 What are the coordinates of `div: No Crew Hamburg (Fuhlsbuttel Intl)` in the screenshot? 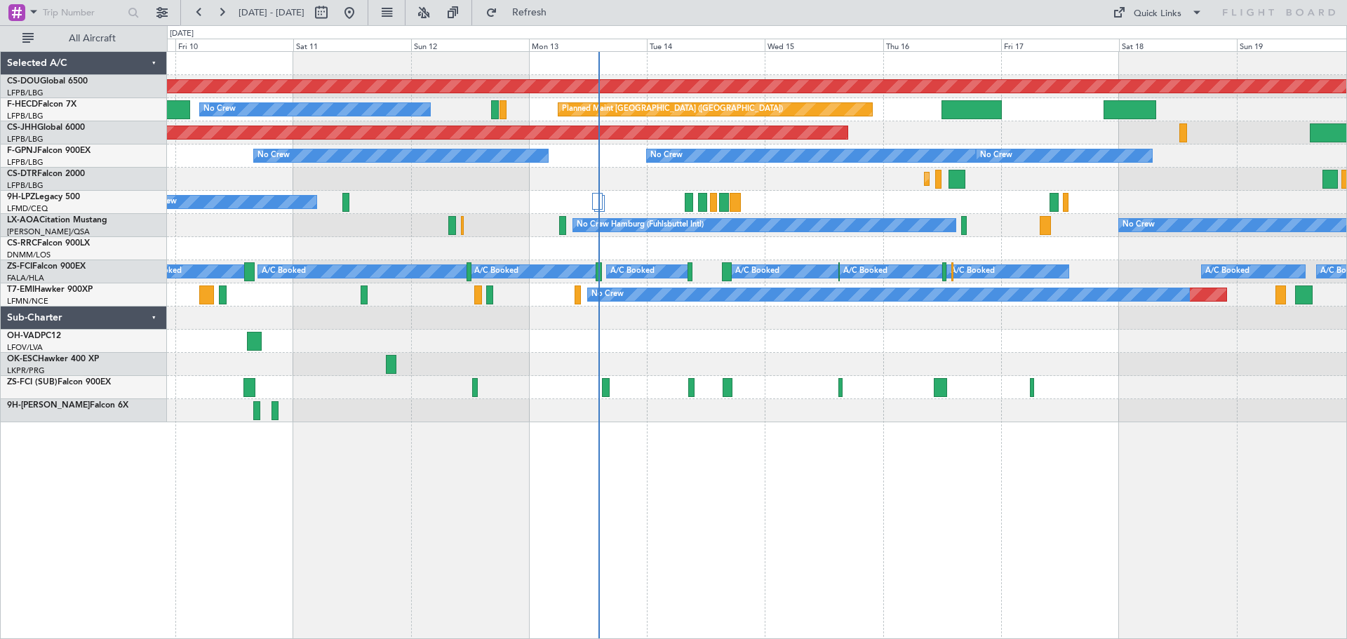 It's located at (640, 225).